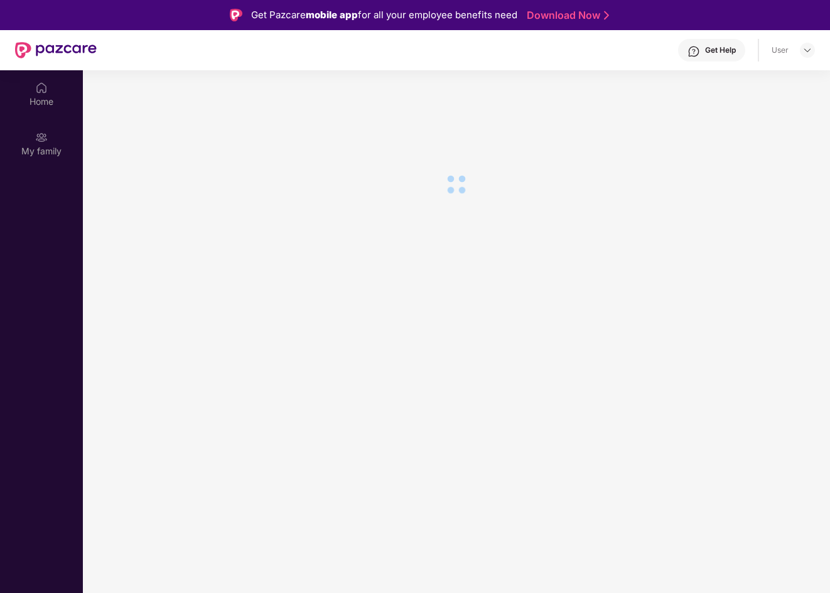 This screenshot has height=593, width=830. What do you see at coordinates (236, 15) in the screenshot?
I see `img: Logo` at bounding box center [236, 15].